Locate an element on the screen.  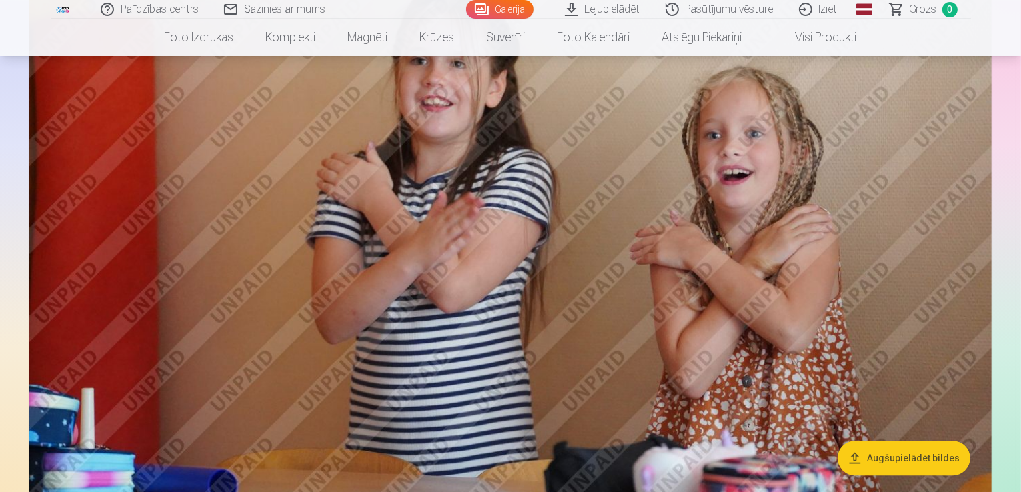
span: Grozs is located at coordinates (923, 9).